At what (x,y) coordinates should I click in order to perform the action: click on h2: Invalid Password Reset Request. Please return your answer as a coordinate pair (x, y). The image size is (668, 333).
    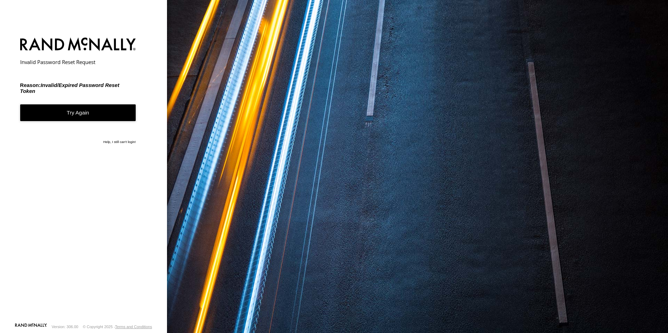
    Looking at the image, I should click on (78, 62).